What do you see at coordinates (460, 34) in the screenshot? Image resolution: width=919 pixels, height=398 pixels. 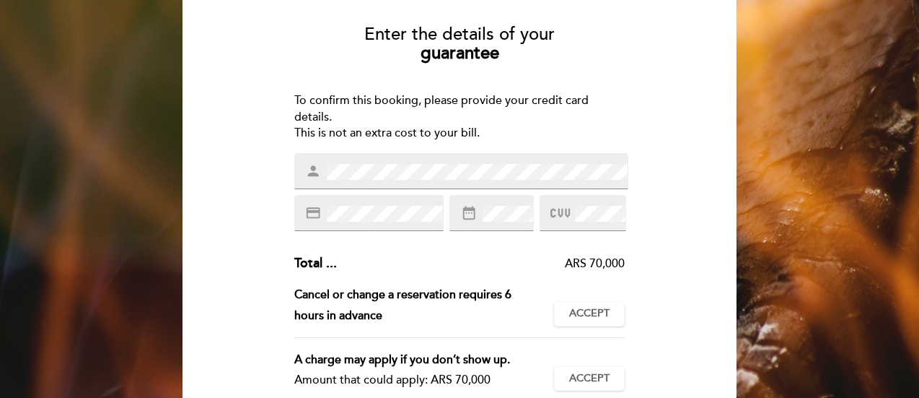 I see `span: Enter the details of your` at bounding box center [460, 34].